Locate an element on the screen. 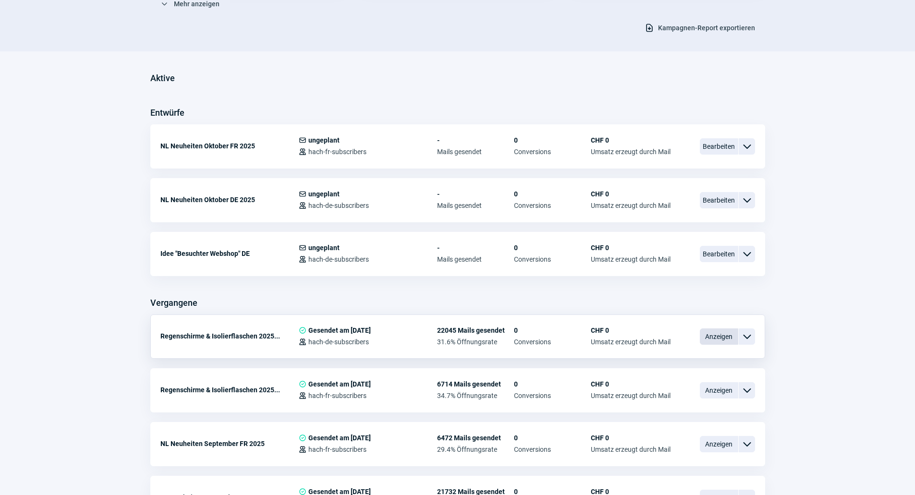 The image size is (915, 495). span: Kampagnen-Report exportieren is located at coordinates (707, 28).